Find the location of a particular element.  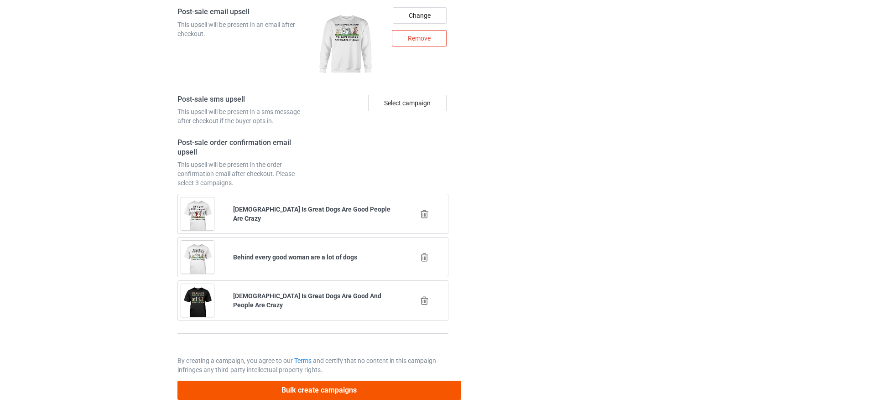

img: regular.jpg is located at coordinates (346, 45).